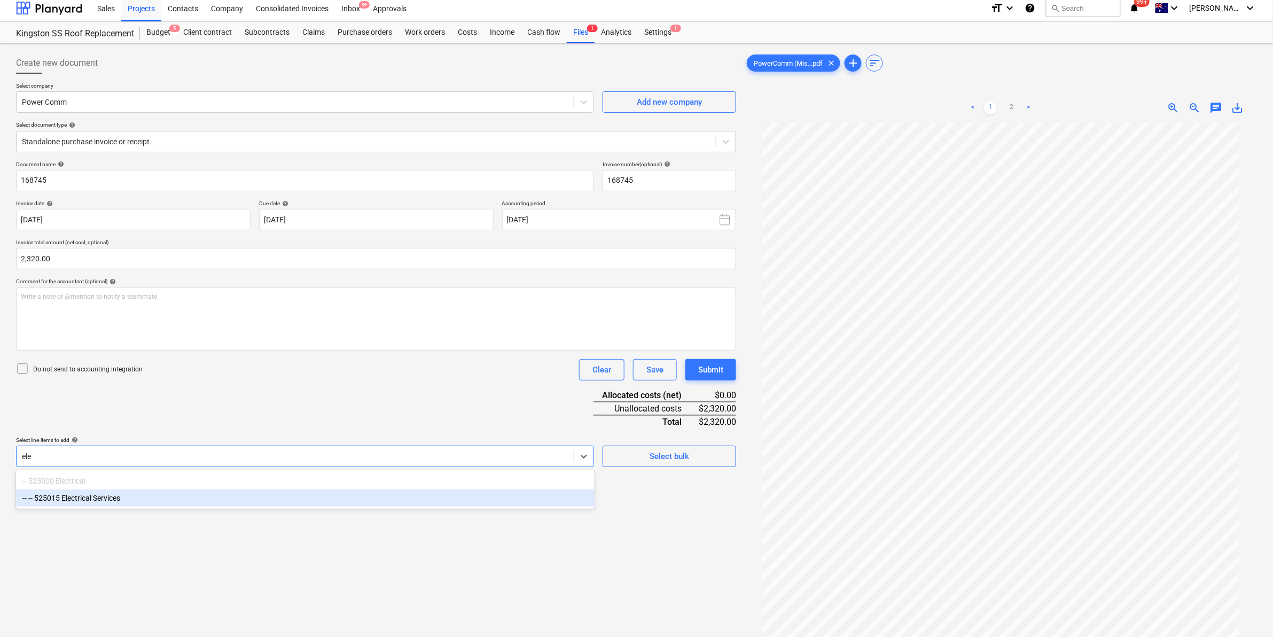 Image resolution: width=1273 pixels, height=637 pixels. What do you see at coordinates (207, 33) in the screenshot?
I see `div: Client contract` at bounding box center [207, 33].